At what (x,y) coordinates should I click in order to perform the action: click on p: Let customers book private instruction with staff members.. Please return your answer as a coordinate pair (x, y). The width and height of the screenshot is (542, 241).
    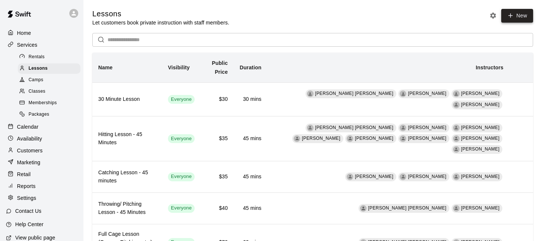
    Looking at the image, I should click on (160, 23).